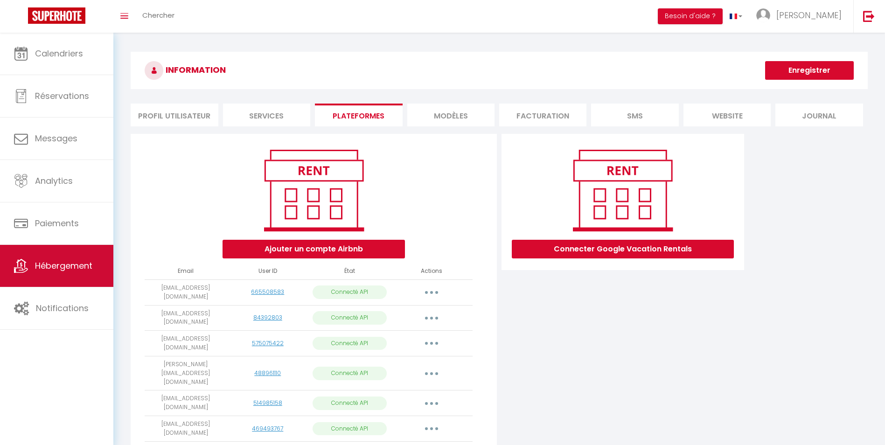 This screenshot has width=885, height=445. I want to click on th: Email, so click(186, 271).